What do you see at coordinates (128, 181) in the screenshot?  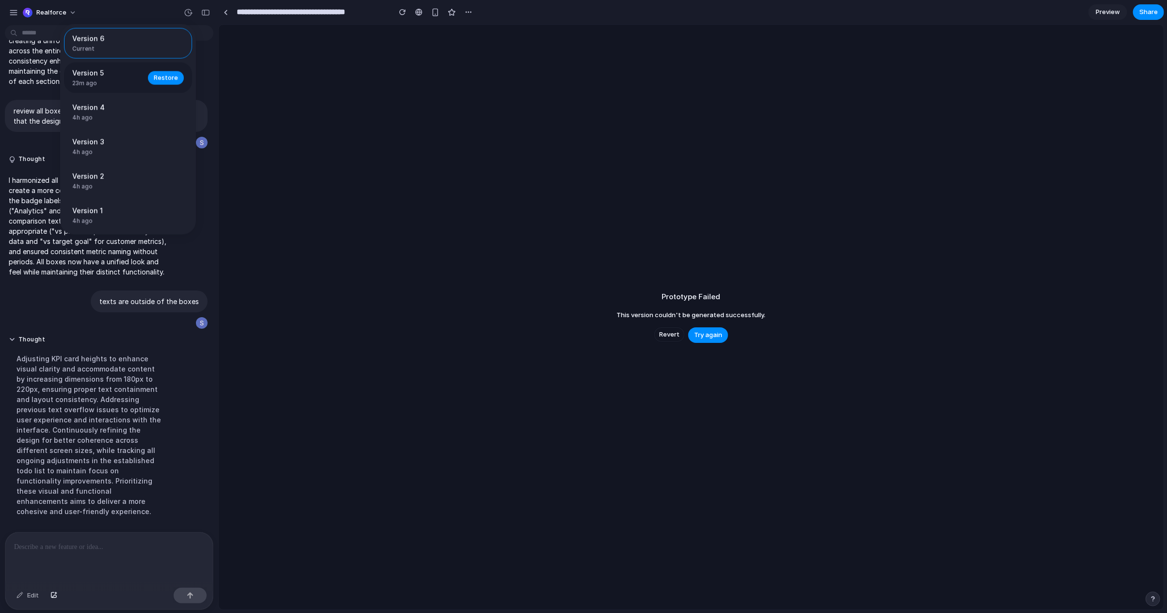 I see `div: Version 2 - 26/09/2025, 10:27:35` at bounding box center [128, 181].